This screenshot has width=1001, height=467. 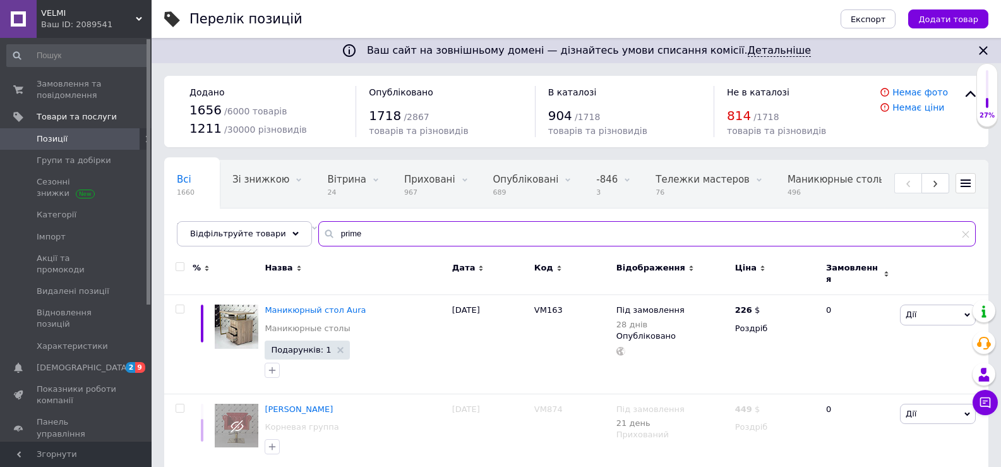 I want to click on a: Детальніше, so click(x=779, y=51).